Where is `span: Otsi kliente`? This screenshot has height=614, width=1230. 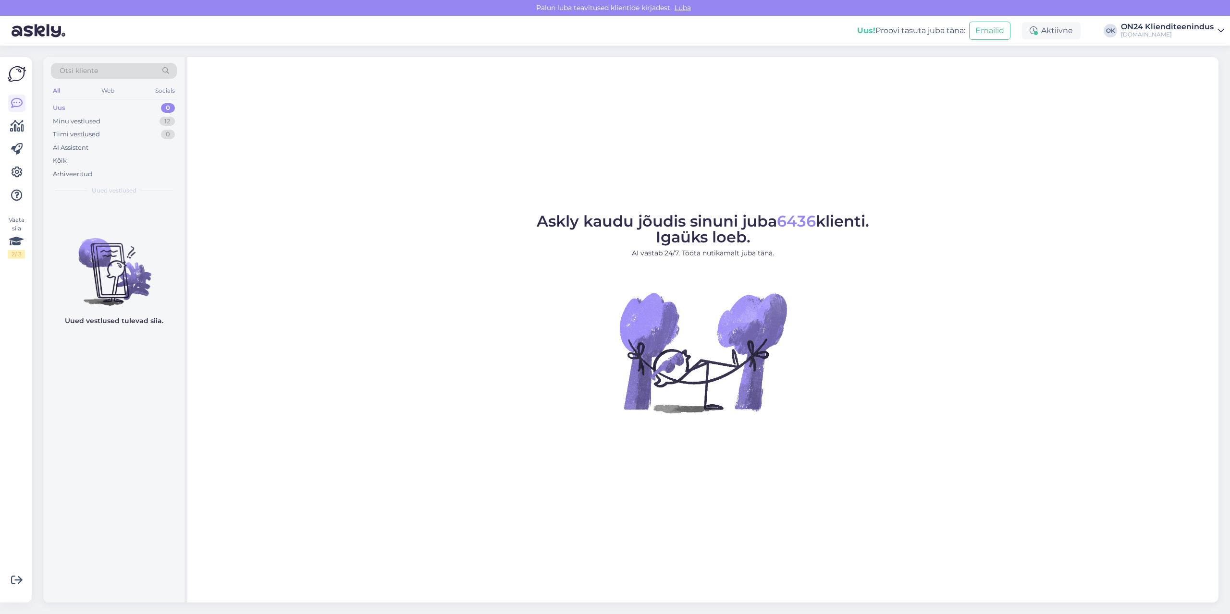 span: Otsi kliente is located at coordinates (79, 71).